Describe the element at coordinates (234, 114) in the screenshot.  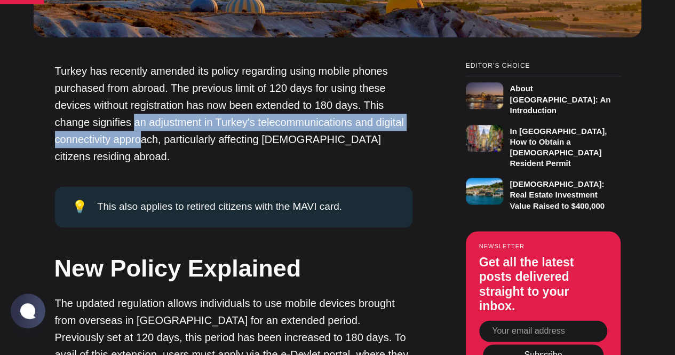
I see `p: Turkey has recently amended its policy regarding using mobile phones purchased from abroad. The p...` at that location.